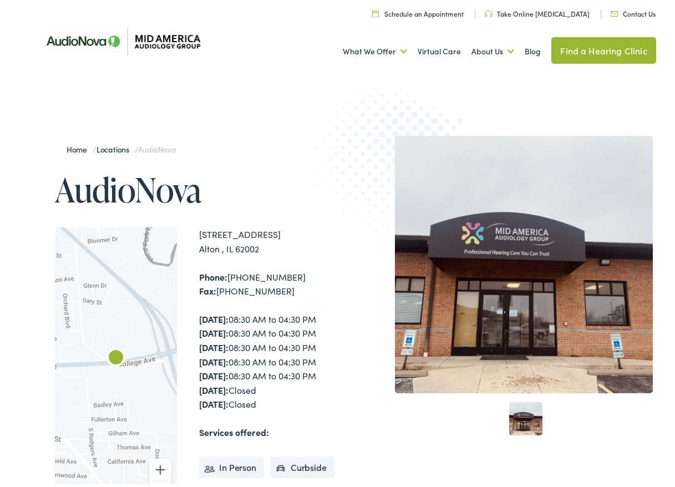  I want to click on div: 08:30 AM to 04:30 PM 08:30 AM to 04:30 PM 08:30 AM to 04:30 PM 08:30 AM to 04:30 PM 08:30 AM to 0..., so click(270, 359).